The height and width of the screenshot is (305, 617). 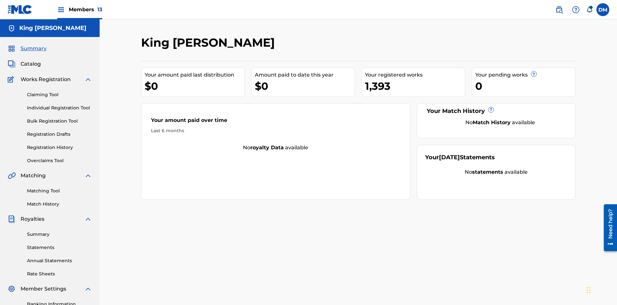 I want to click on div: Your amount paid over time, so click(x=276, y=122).